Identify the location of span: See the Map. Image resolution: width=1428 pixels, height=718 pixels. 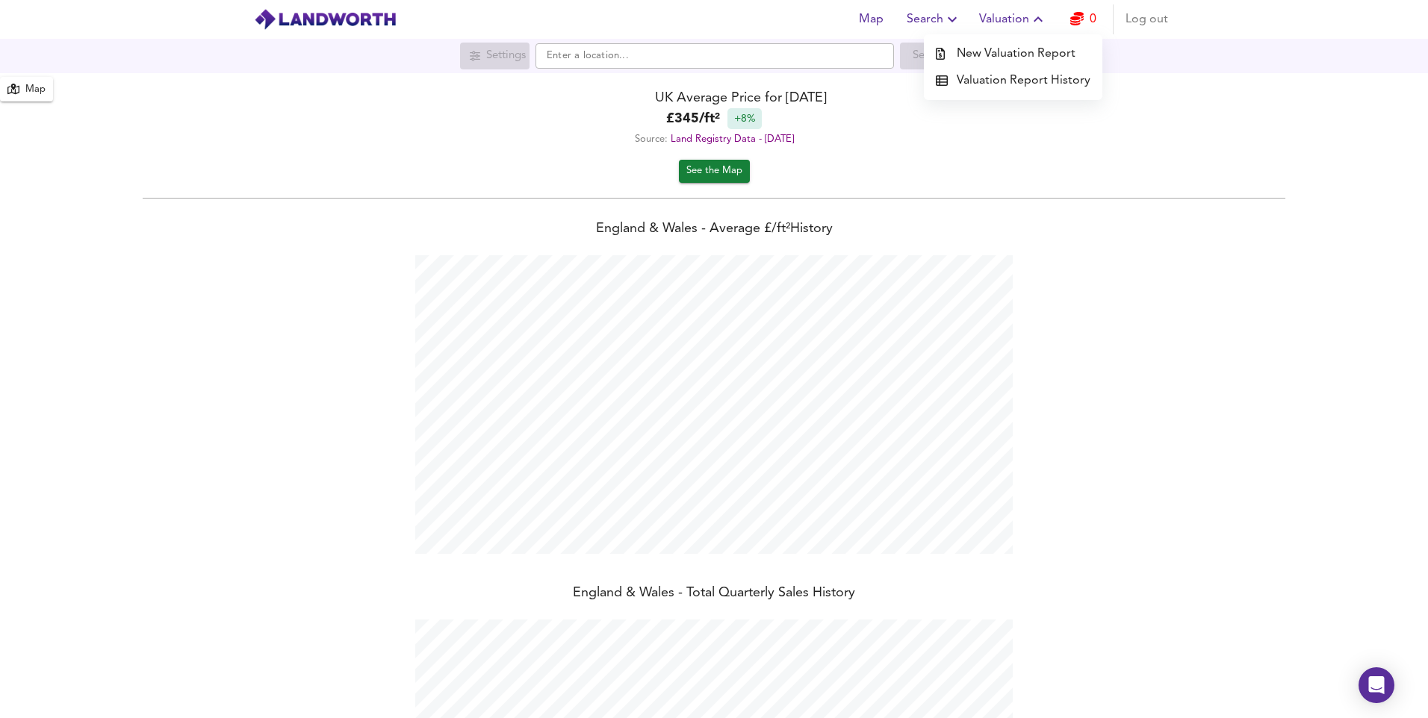
(714, 171).